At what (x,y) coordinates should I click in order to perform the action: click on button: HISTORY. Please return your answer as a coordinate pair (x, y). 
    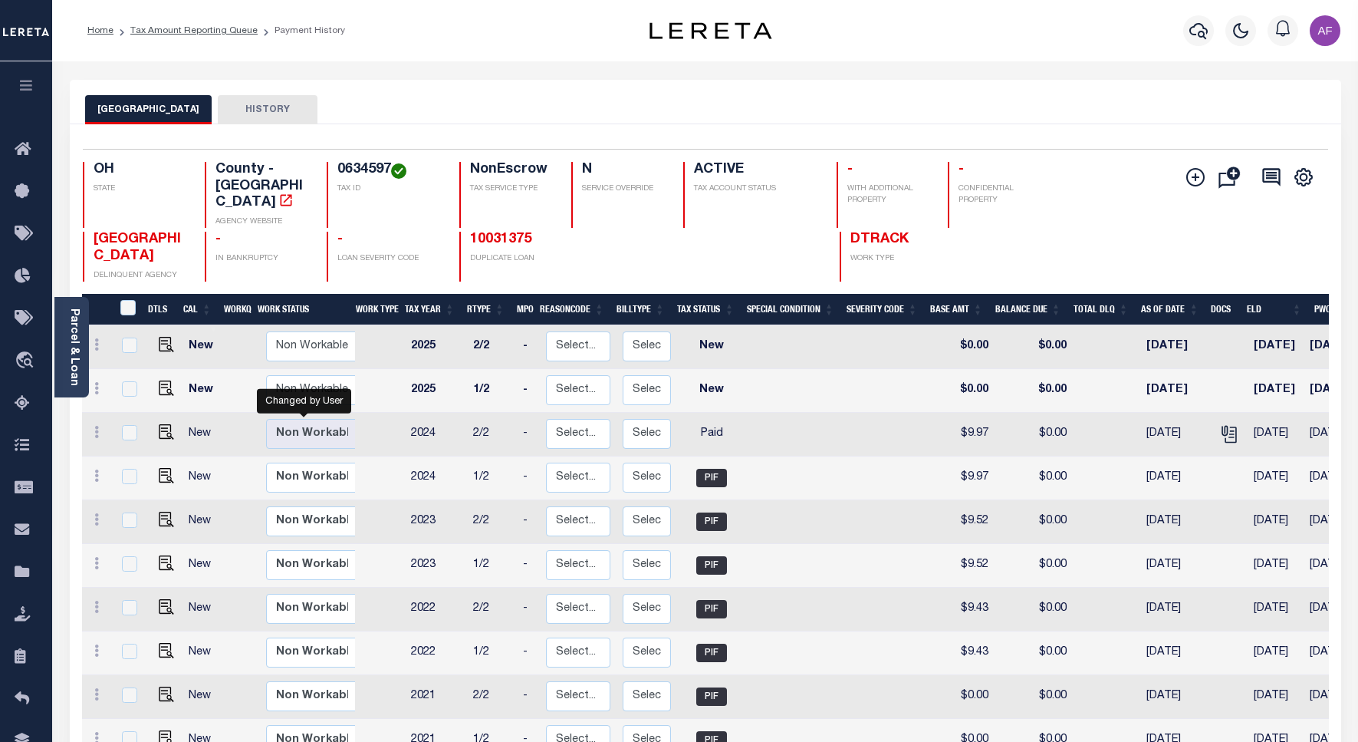
    Looking at the image, I should click on (268, 110).